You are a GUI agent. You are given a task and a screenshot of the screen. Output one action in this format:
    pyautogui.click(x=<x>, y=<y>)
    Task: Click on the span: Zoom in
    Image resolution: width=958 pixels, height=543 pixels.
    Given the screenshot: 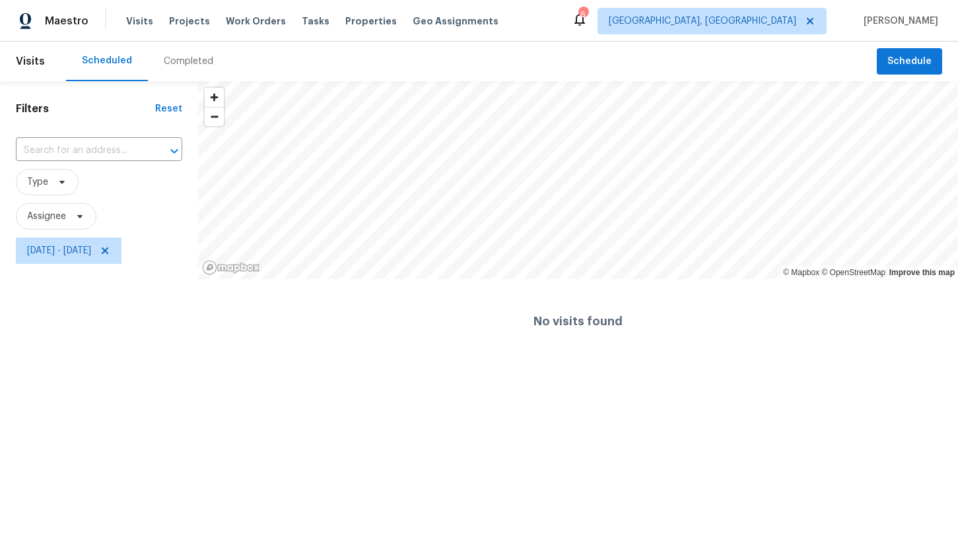 What is the action you would take?
    pyautogui.click(x=214, y=97)
    